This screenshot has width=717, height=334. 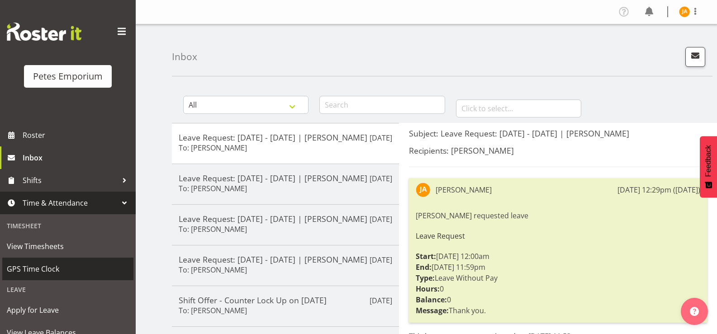 I want to click on span: Time & Attendance, so click(x=70, y=203).